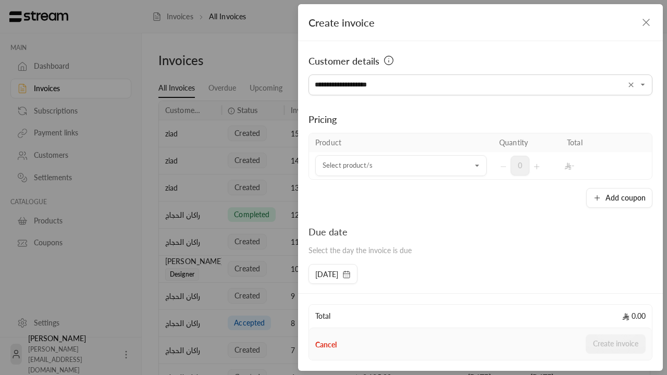  I want to click on span: Total, so click(322, 316).